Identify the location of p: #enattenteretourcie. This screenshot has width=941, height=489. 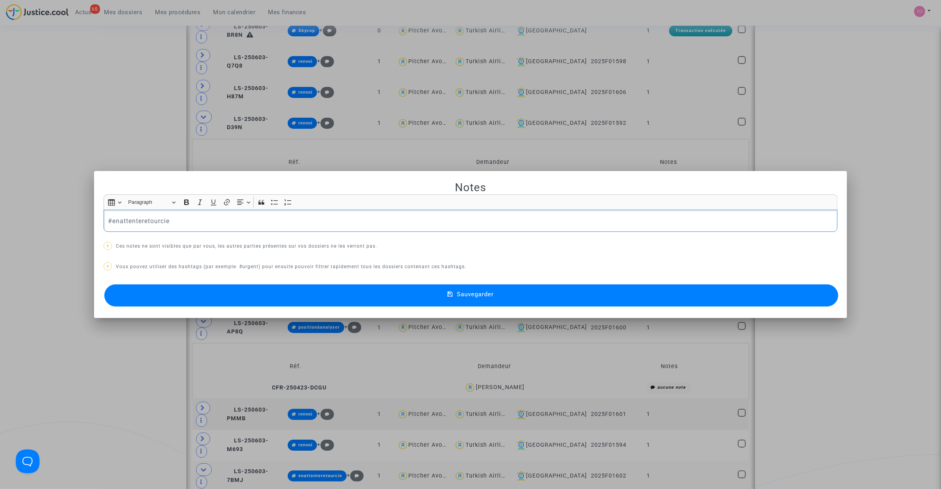
(471, 221).